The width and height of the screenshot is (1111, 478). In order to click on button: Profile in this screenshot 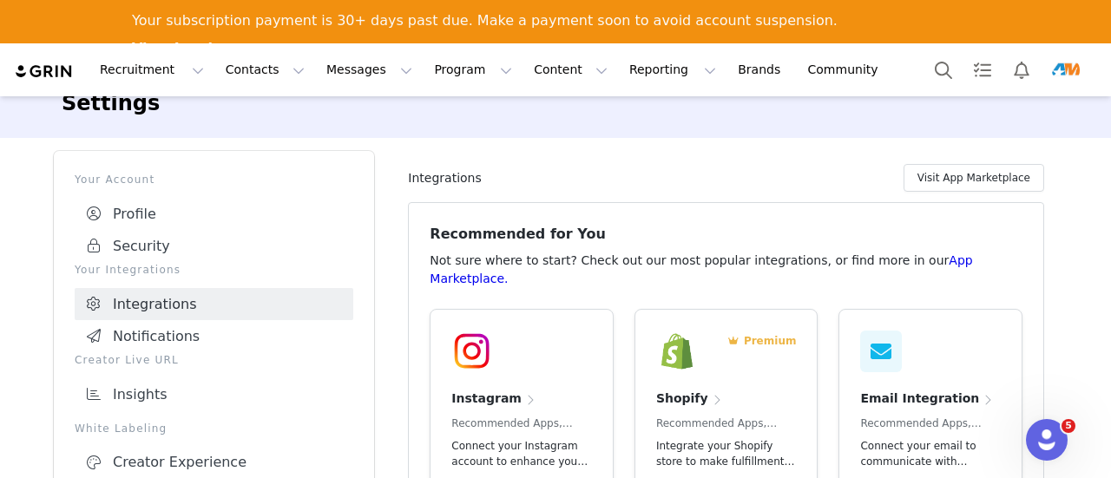, I will do `click(1069, 70)`.